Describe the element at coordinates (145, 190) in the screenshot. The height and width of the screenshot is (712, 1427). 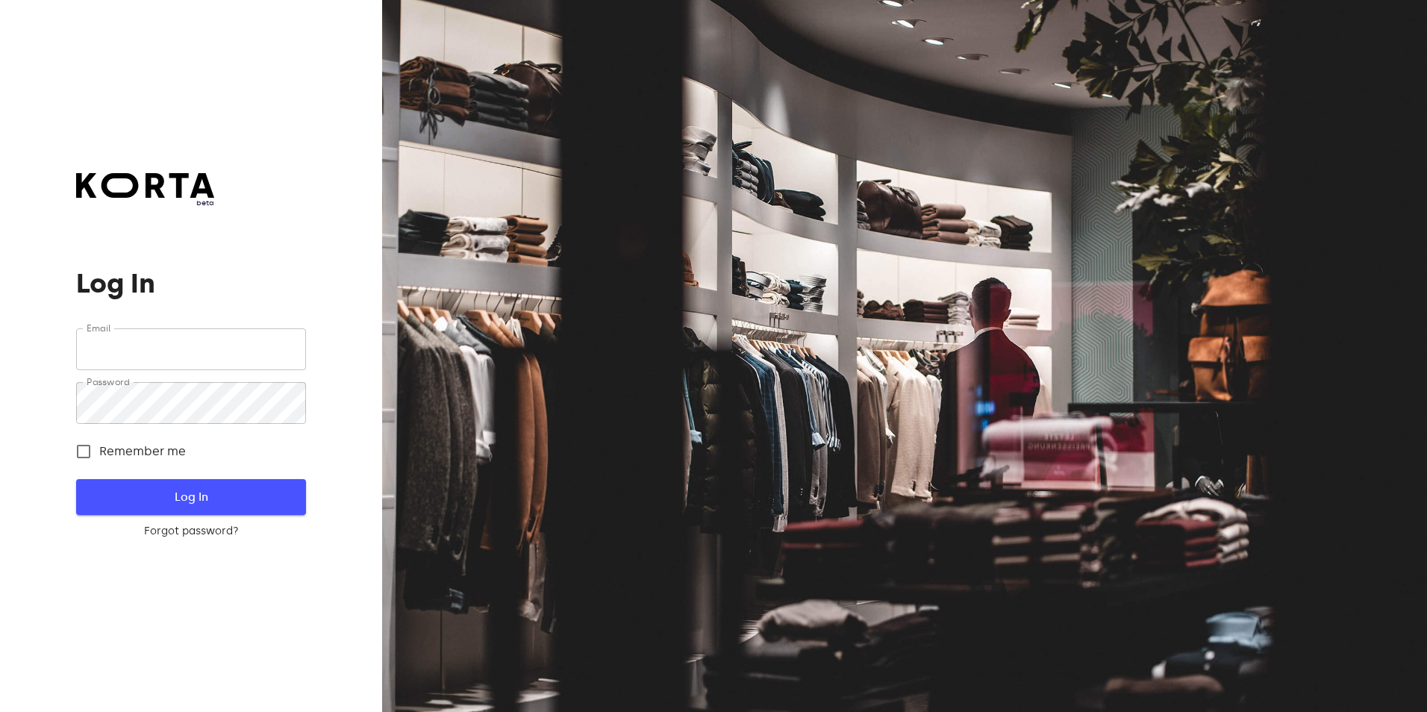
I see `a: beta` at that location.